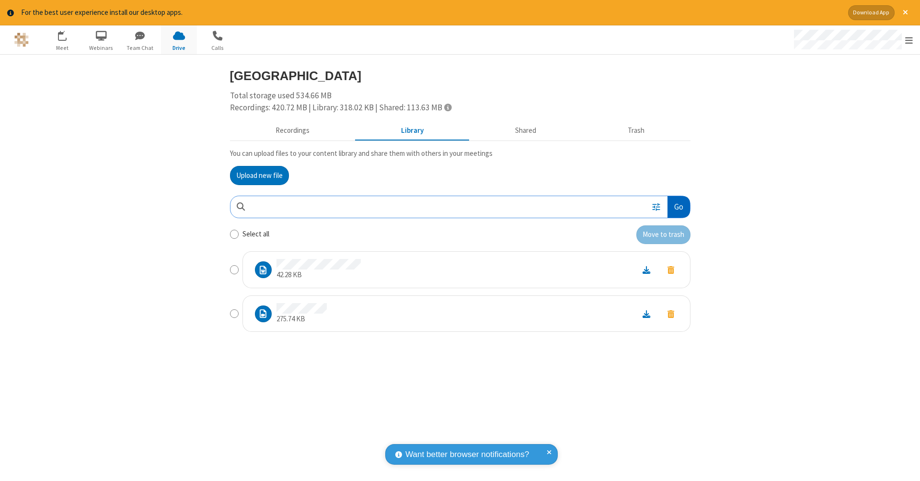 The height and width of the screenshot is (481, 920). Describe the element at coordinates (101, 48) in the screenshot. I see `span: Webinars` at that location.